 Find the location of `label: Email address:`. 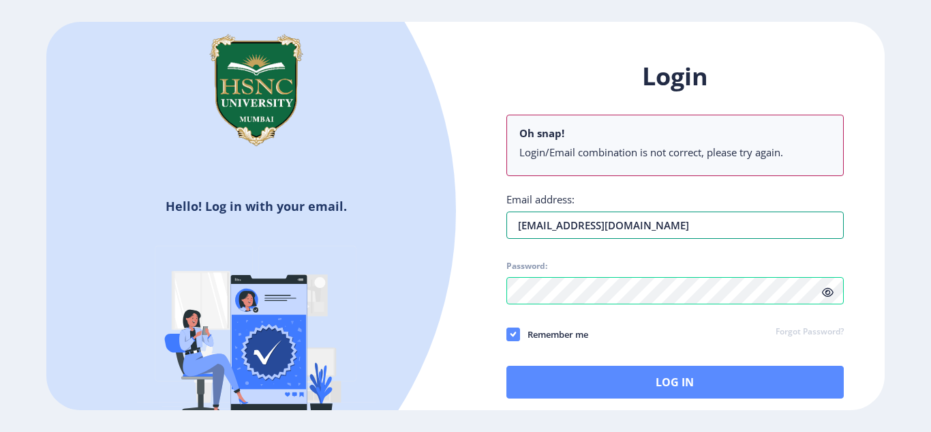

label: Email address: is located at coordinates (541, 199).